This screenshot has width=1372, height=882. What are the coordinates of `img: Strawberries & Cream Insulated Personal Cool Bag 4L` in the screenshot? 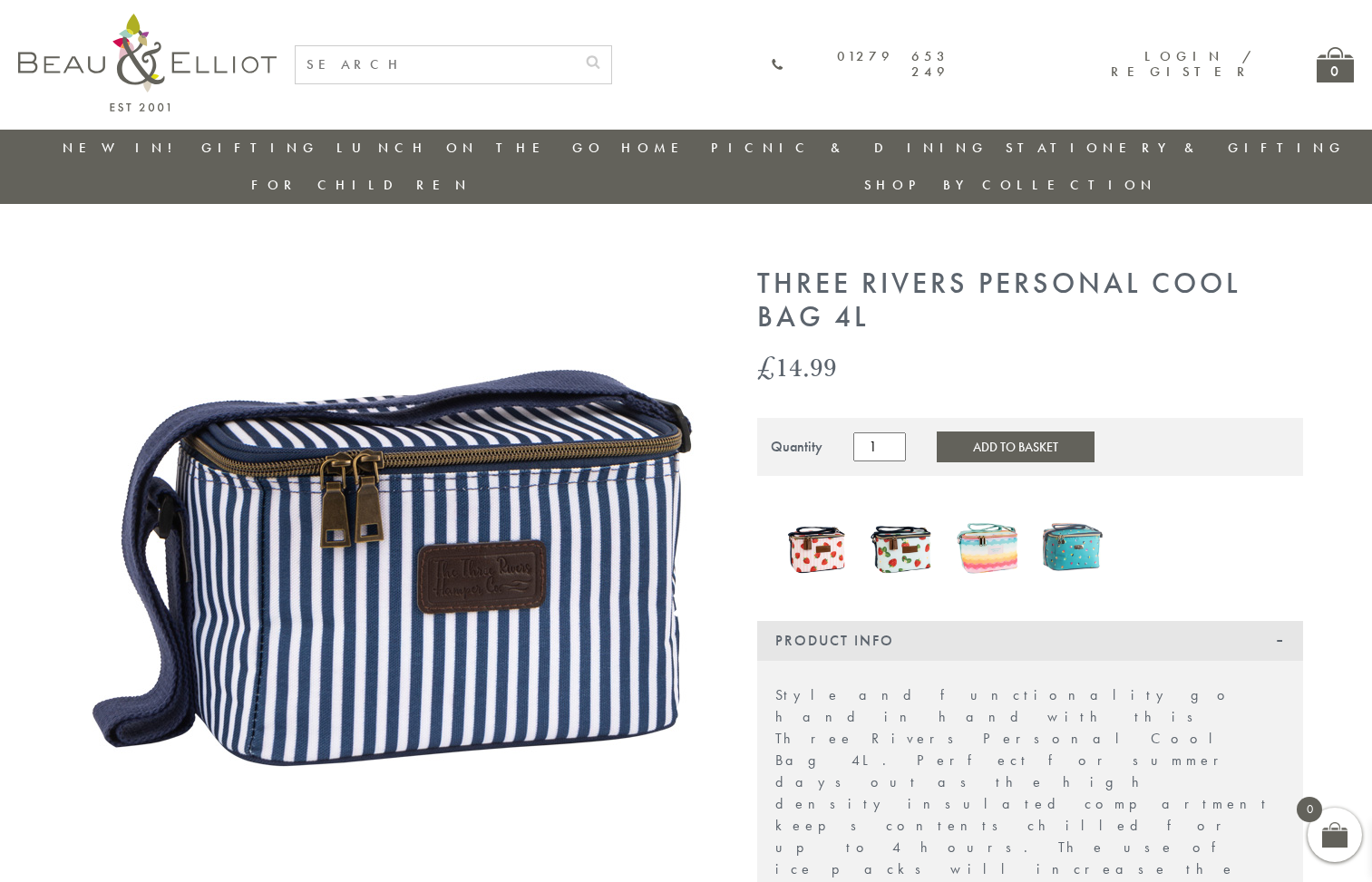 It's located at (818, 547).